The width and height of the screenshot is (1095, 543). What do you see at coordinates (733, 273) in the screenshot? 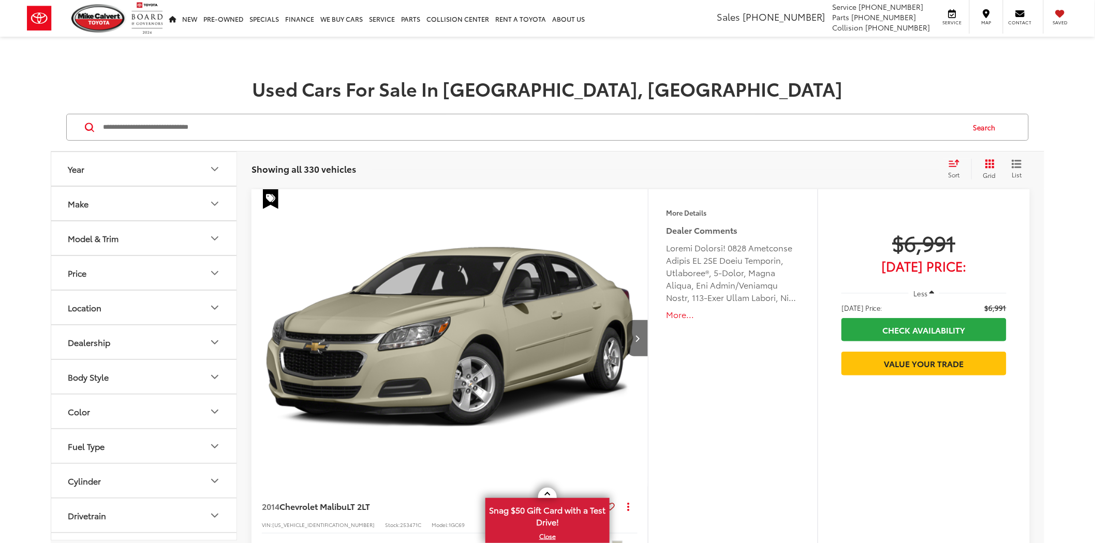
I see `div: Loremi Dolorsi! 0828 Ametconse Adipis EL 2SE Doeiu Temporin, Utlaboree®, 5-Dolor, Magna Aliqua, E...` at bounding box center [733, 273].